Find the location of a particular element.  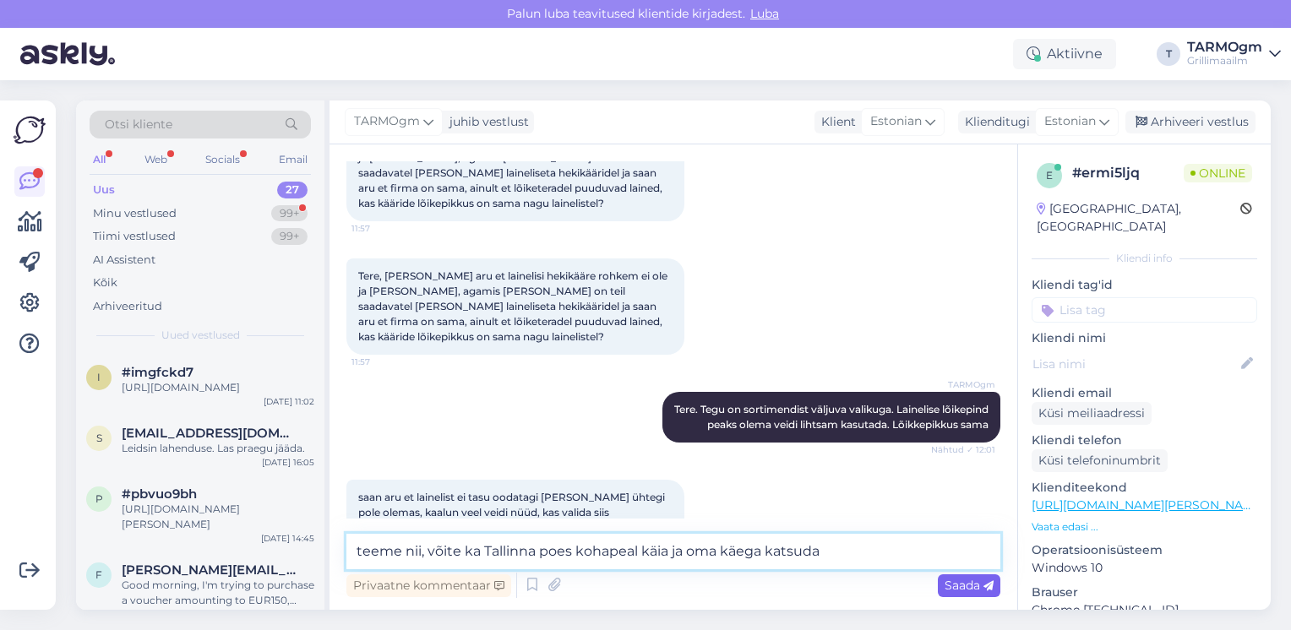

div: juhib vestlust is located at coordinates (486, 122).